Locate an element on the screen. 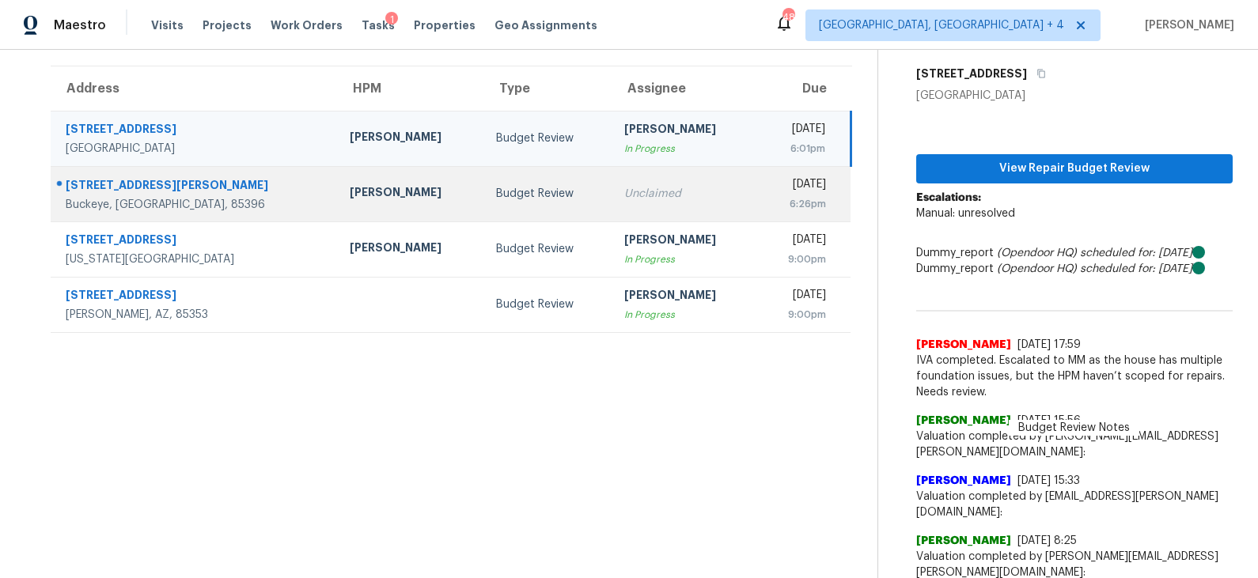  span: Projects is located at coordinates (227, 25).